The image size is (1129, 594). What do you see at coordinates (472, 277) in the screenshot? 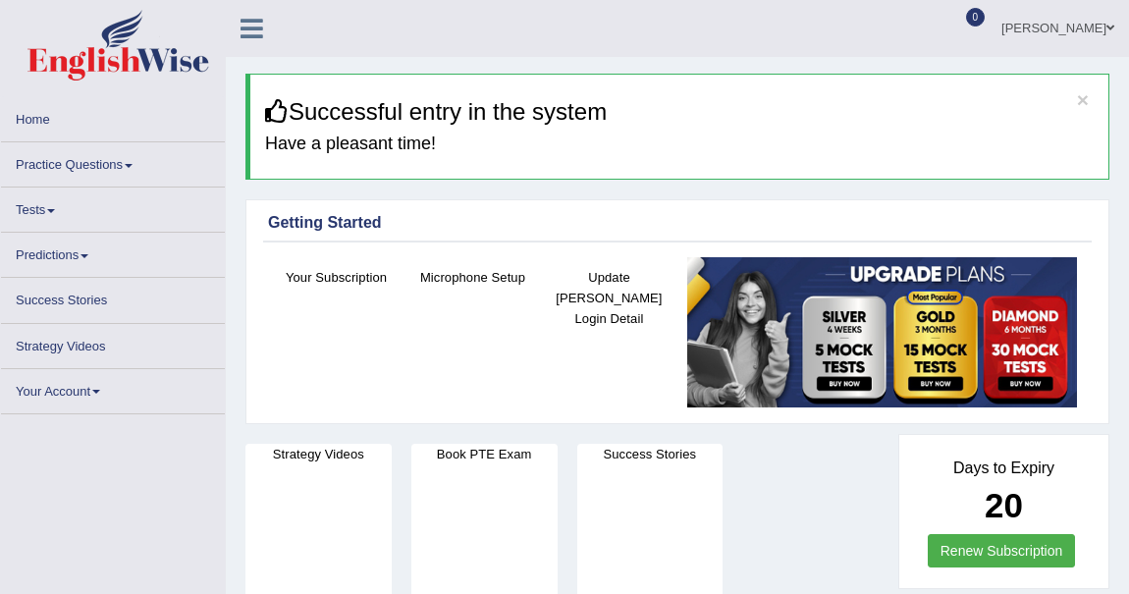
I see `h4: Microphone Setup` at bounding box center [472, 277].